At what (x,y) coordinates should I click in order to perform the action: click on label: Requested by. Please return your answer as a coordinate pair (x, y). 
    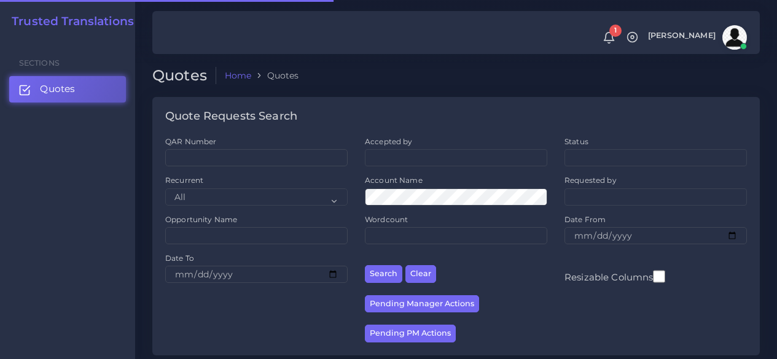
    Looking at the image, I should click on (590, 180).